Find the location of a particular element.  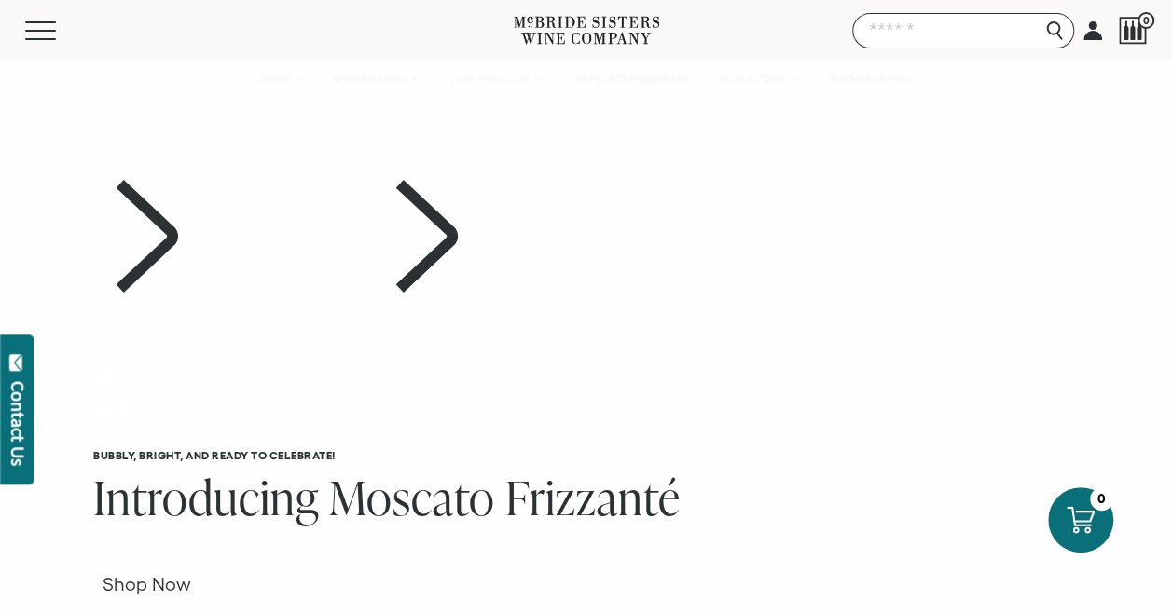

a: AFFILIATE PROGRAM is located at coordinates (631, 79).